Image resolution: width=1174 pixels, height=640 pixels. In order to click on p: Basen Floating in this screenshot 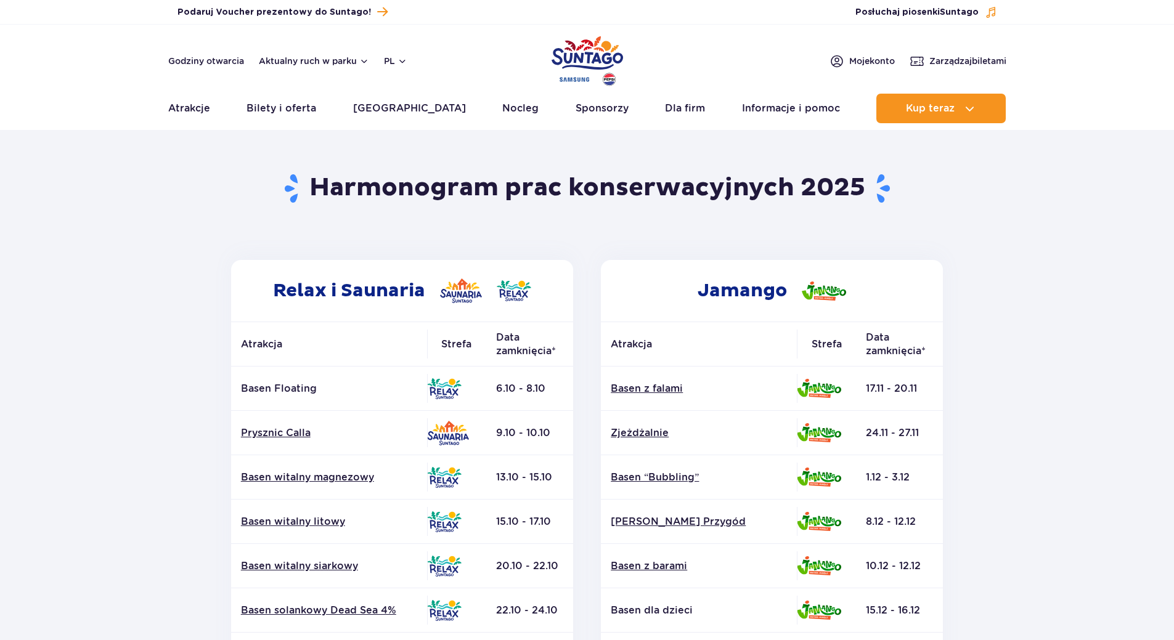, I will do `click(329, 389)`.